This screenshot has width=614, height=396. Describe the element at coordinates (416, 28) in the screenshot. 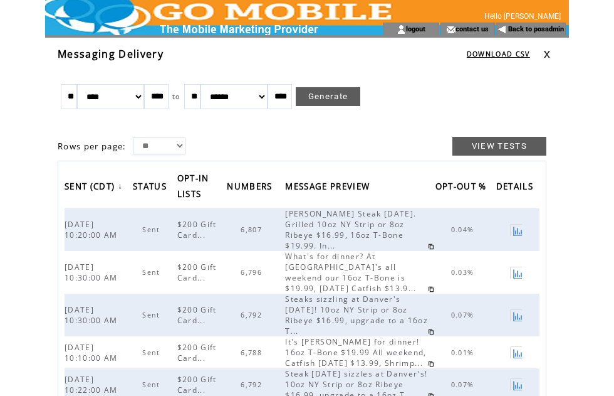

I see `a: logout` at that location.